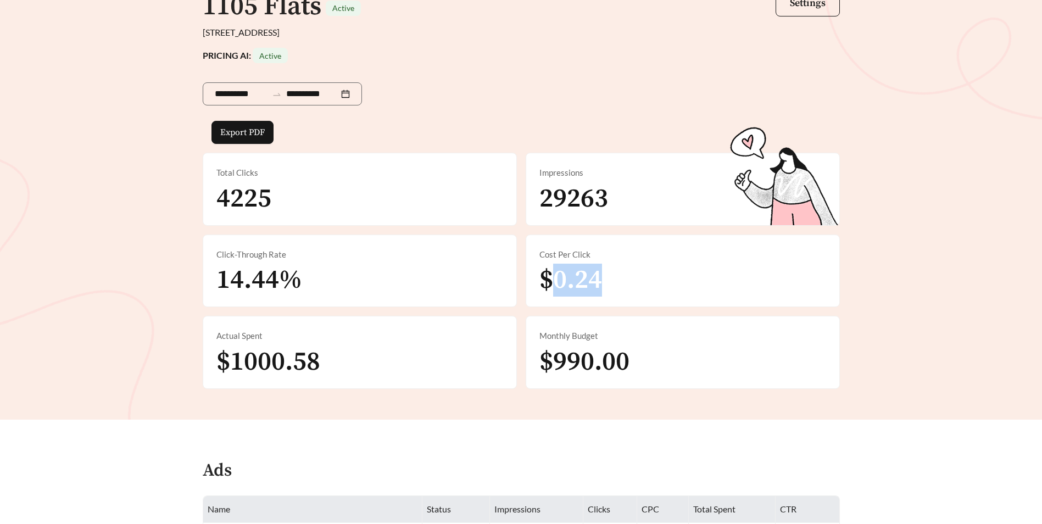  What do you see at coordinates (456, 509) in the screenshot?
I see `th: Status` at bounding box center [456, 509].